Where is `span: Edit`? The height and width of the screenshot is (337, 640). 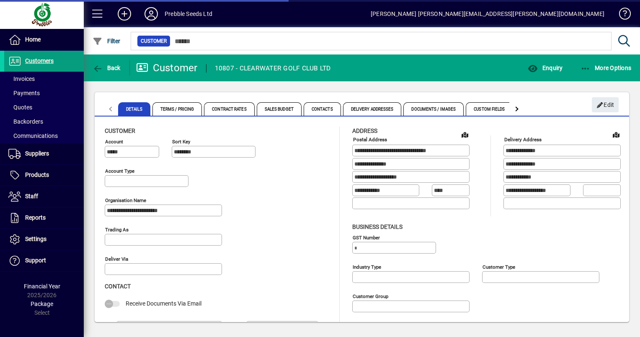
span: Edit is located at coordinates (606, 105).